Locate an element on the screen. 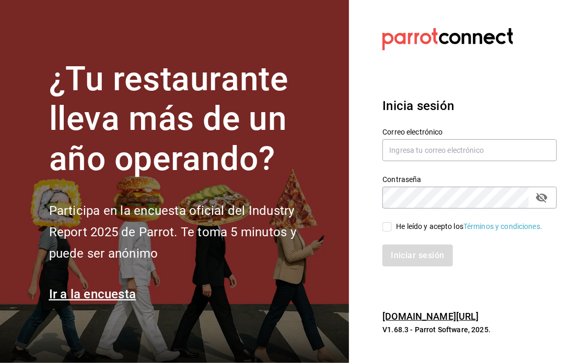 This screenshot has width=582, height=363. div: He leído y acepto los is located at coordinates (469, 227).